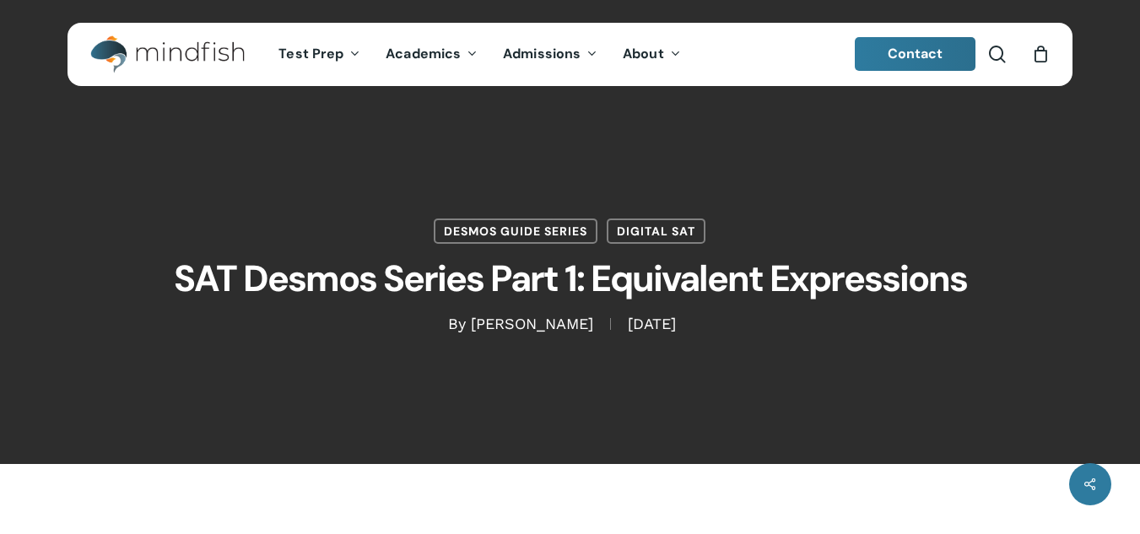 The height and width of the screenshot is (534, 1140). Describe the element at coordinates (550, 54) in the screenshot. I see `a: Admissions` at that location.